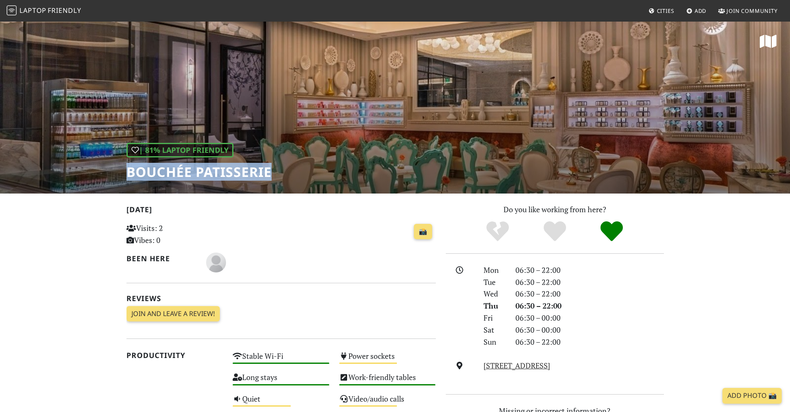 The height and width of the screenshot is (412, 790). I want to click on h2: Productivity, so click(175, 355).